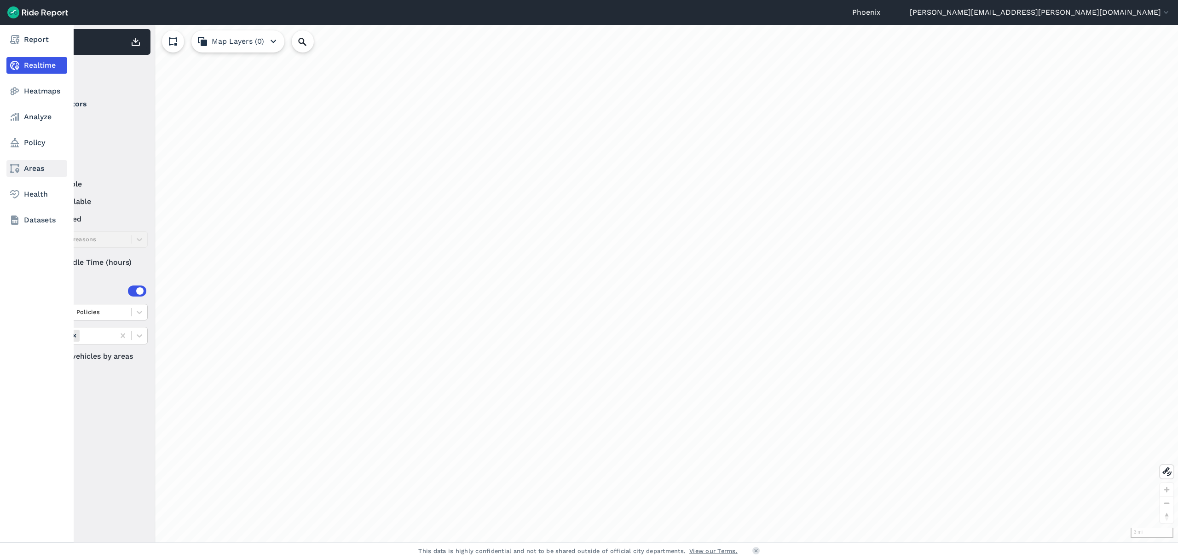 The width and height of the screenshot is (1178, 559). I want to click on div: loading, so click(604, 283).